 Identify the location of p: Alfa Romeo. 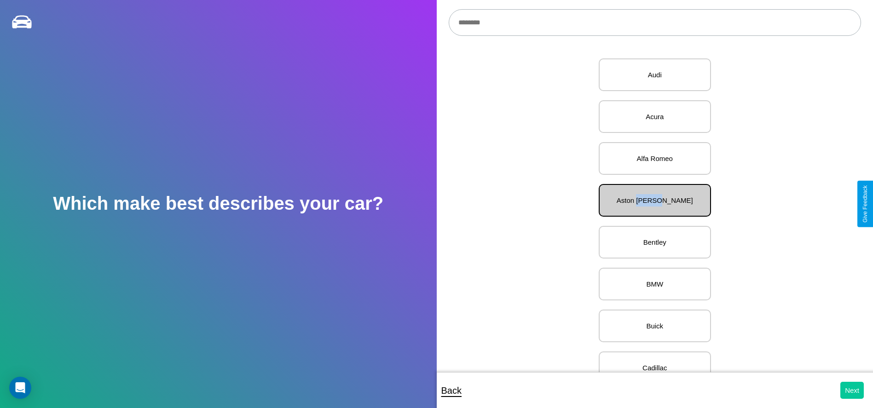
(655, 158).